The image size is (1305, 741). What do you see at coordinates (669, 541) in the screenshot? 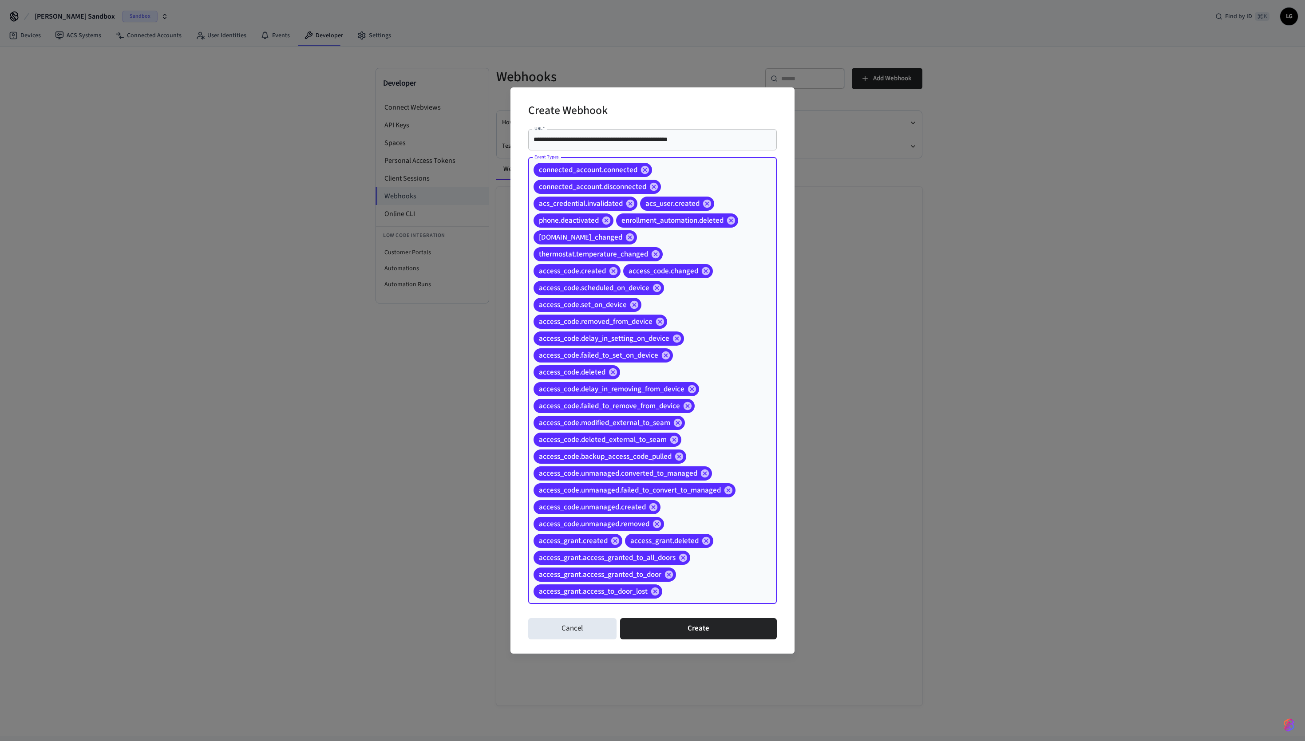
I see `div: access_grant.deleted` at bounding box center [669, 541].